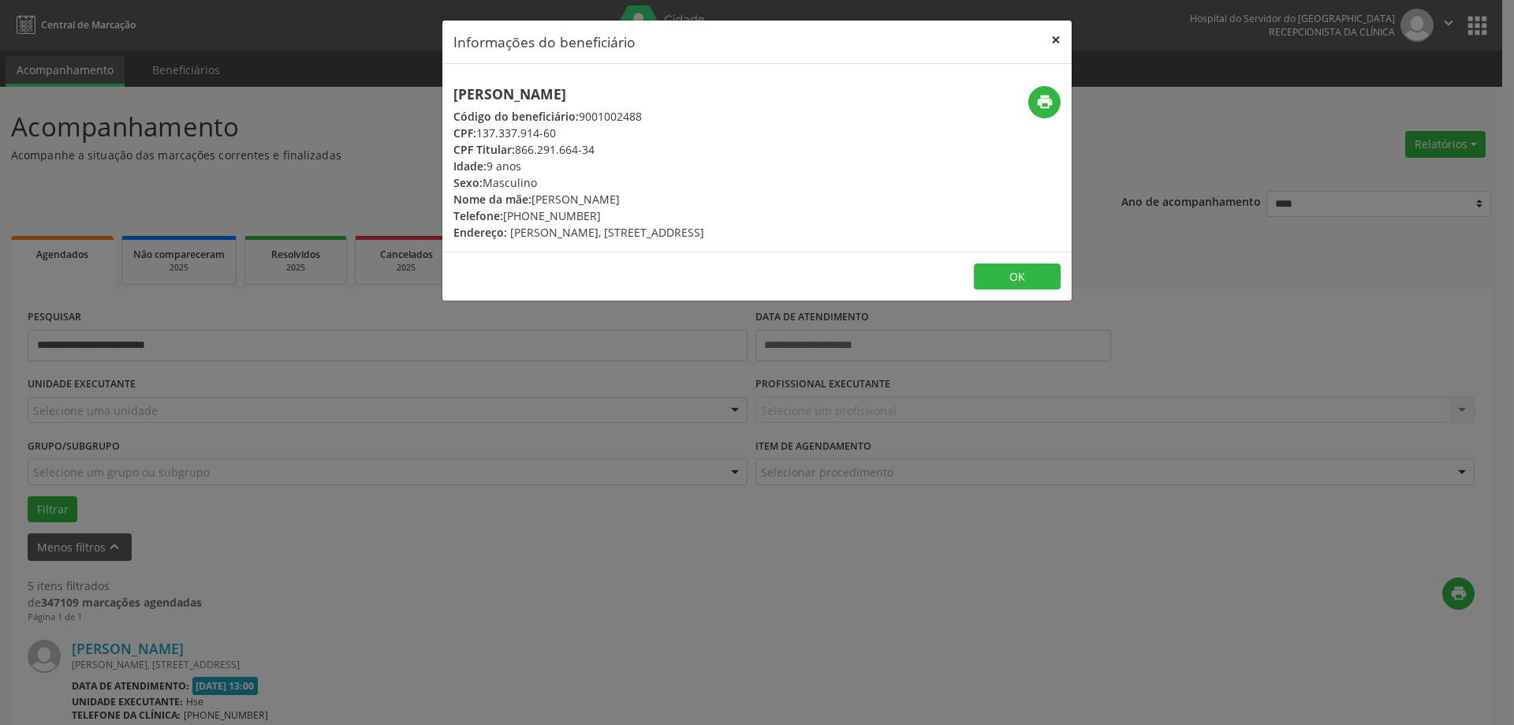 Image resolution: width=1514 pixels, height=725 pixels. What do you see at coordinates (1045, 102) in the screenshot?
I see `i: print` at bounding box center [1045, 102].